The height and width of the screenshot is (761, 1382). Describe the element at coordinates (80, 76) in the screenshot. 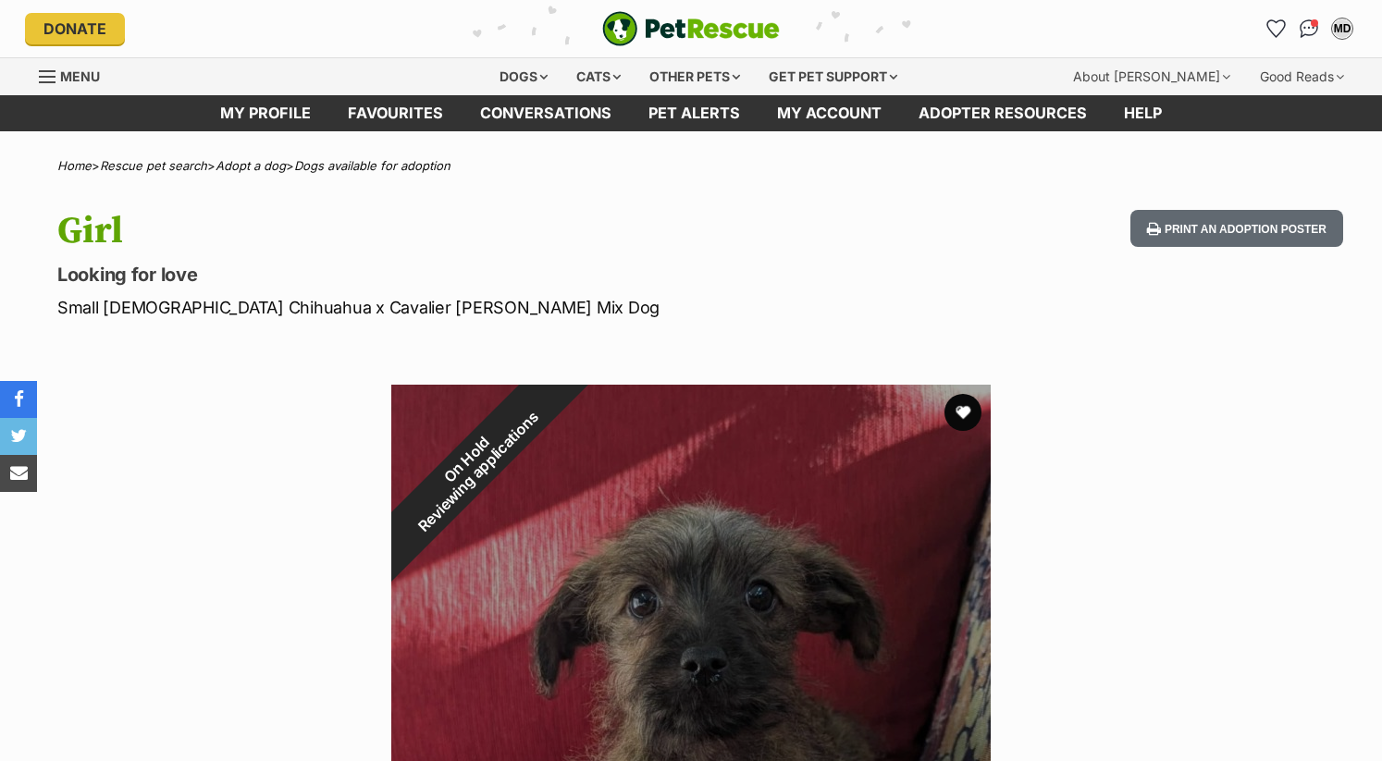

I see `span: Menu` at that location.